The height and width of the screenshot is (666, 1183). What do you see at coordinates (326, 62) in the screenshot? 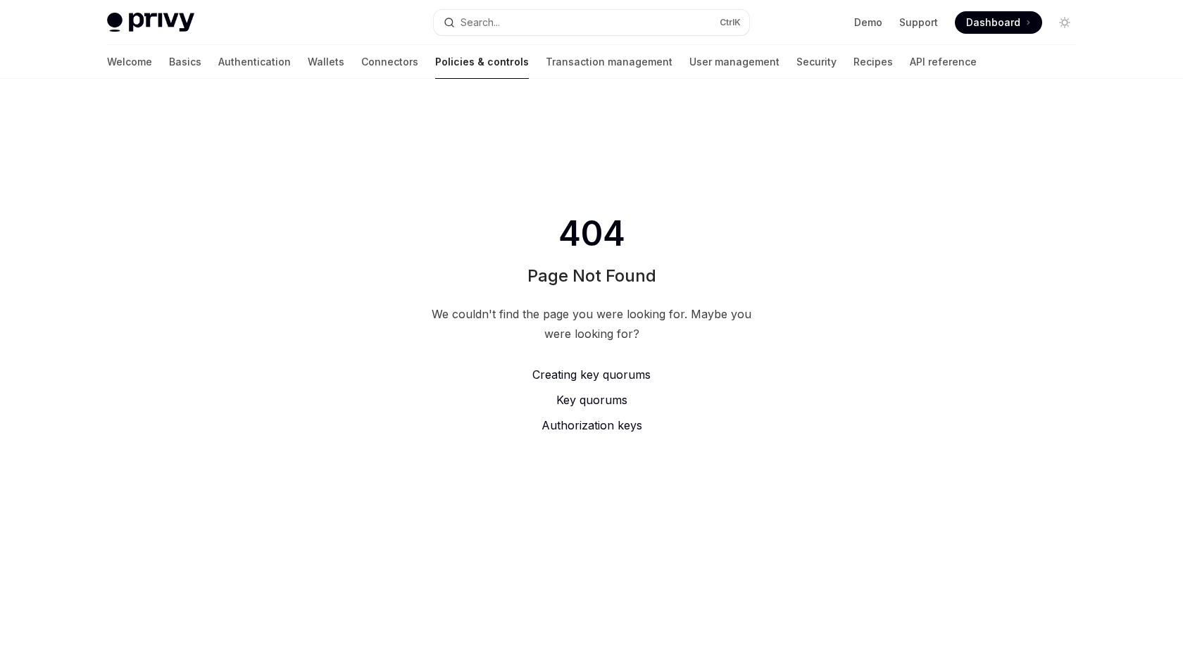
I see `a: Wallets` at bounding box center [326, 62].